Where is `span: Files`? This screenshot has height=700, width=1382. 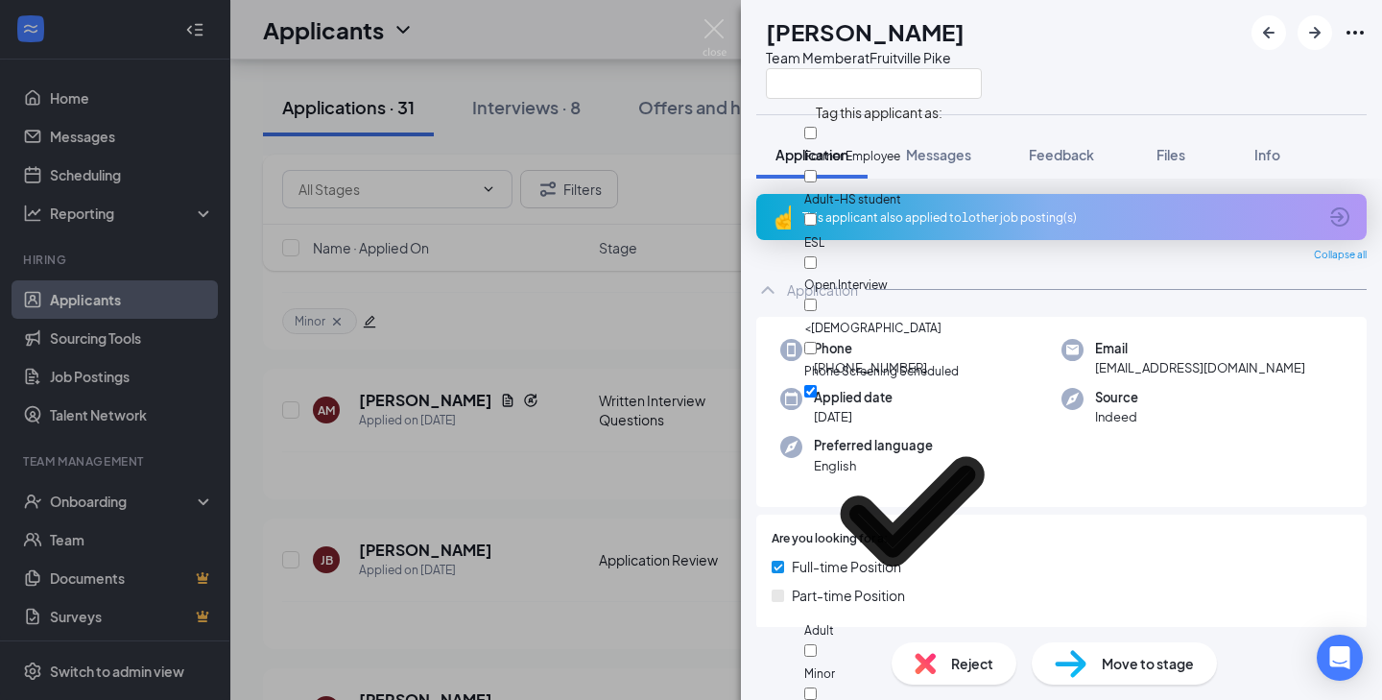
span: Files is located at coordinates (1171, 155).